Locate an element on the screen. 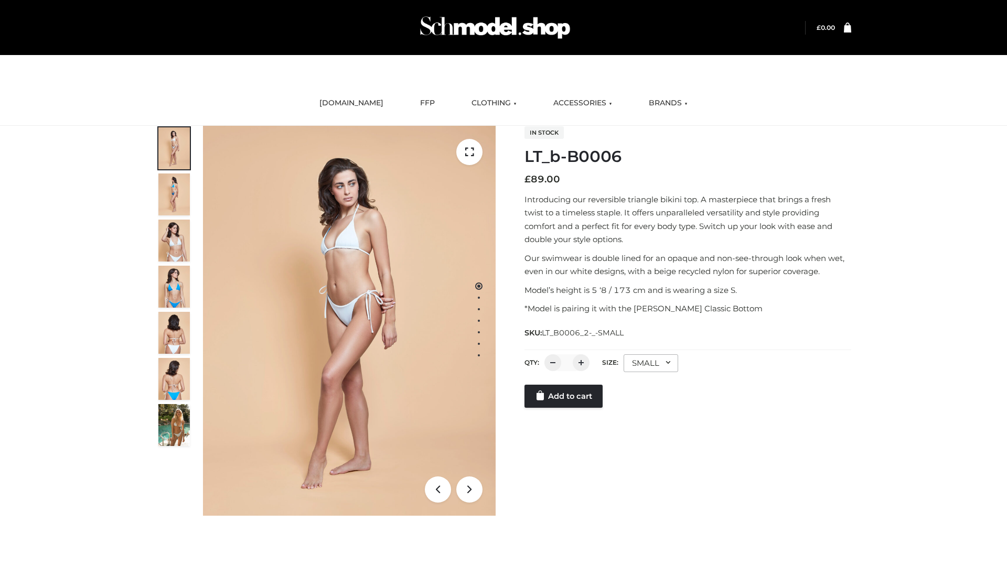  div: SMALL is located at coordinates (651, 363).